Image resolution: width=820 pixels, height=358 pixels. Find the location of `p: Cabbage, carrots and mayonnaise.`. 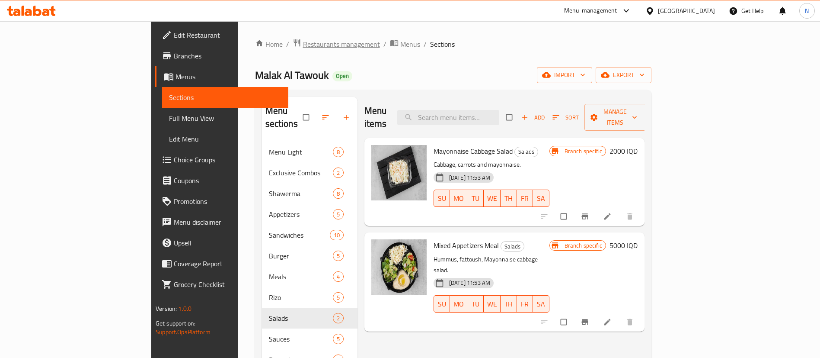

p: Cabbage, carrots and mayonnaise. is located at coordinates (492, 164).